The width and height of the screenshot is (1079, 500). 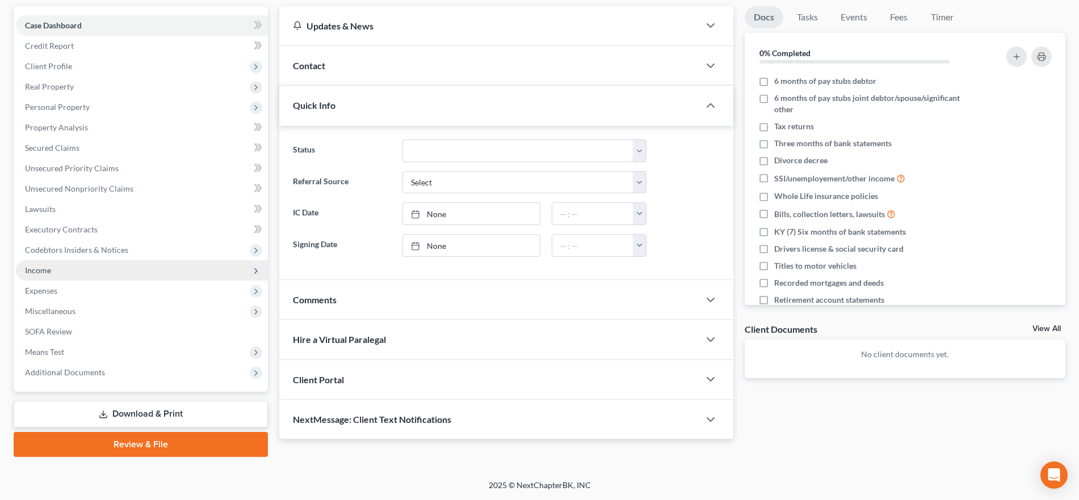 What do you see at coordinates (41, 290) in the screenshot?
I see `span: Expenses` at bounding box center [41, 290].